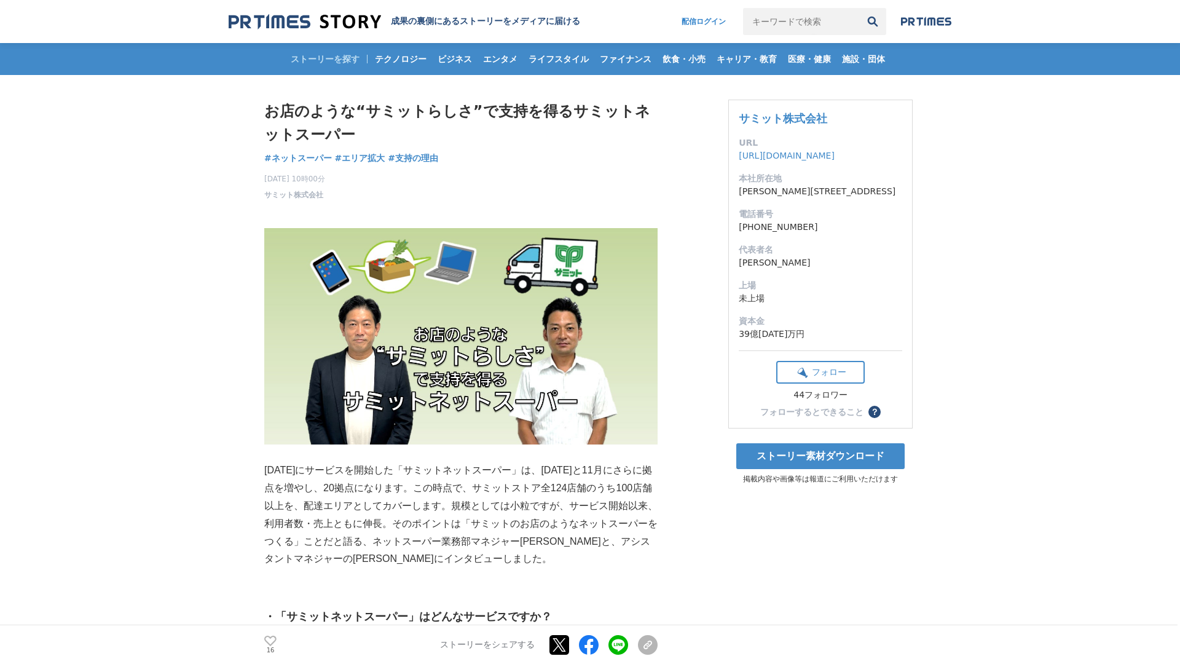 The width and height of the screenshot is (1180, 664). Describe the element at coordinates (821, 285) in the screenshot. I see `dt: 上場` at that location.